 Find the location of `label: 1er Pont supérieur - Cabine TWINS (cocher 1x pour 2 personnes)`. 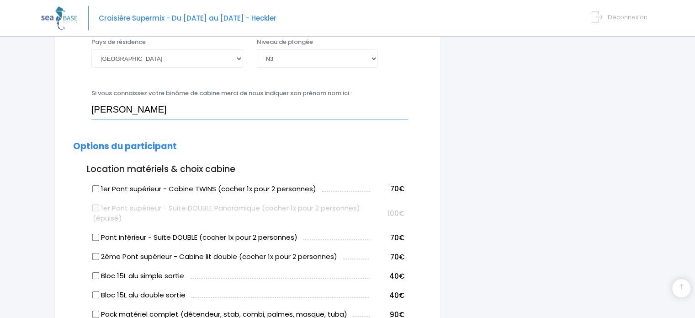

label: 1er Pont supérieur - Cabine TWINS (cocher 1x pour 2 personnes) is located at coordinates (204, 189).